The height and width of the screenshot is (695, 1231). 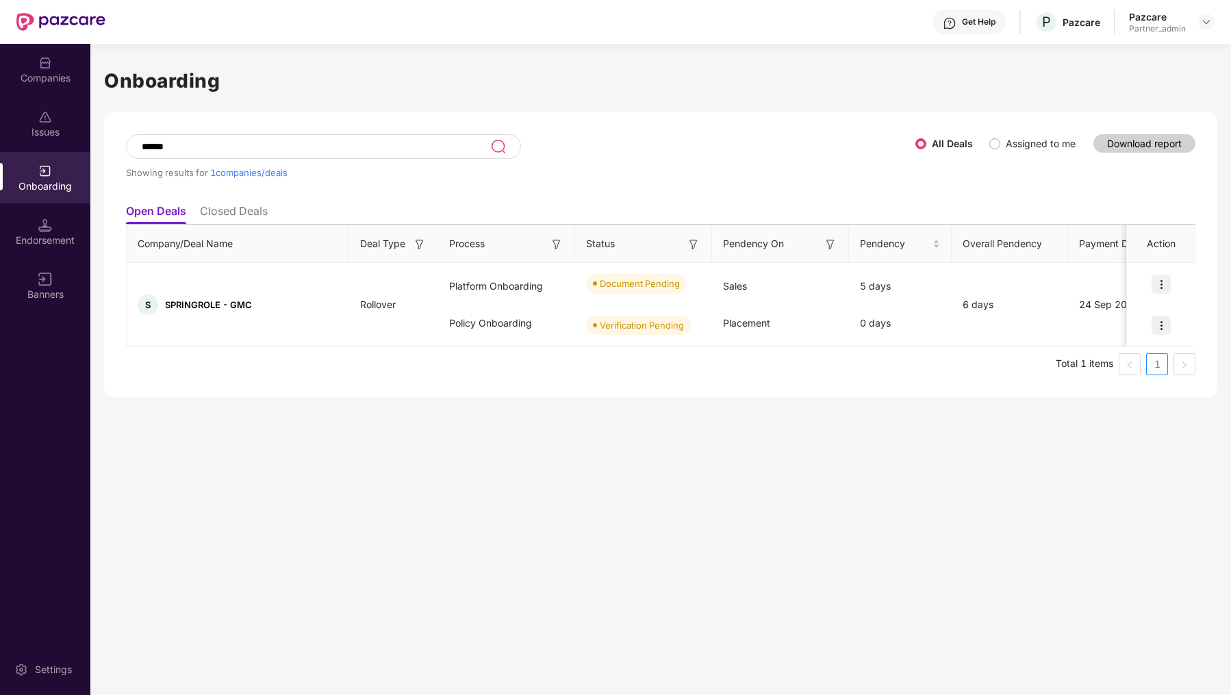 I want to click on div: Get Help, so click(x=978, y=22).